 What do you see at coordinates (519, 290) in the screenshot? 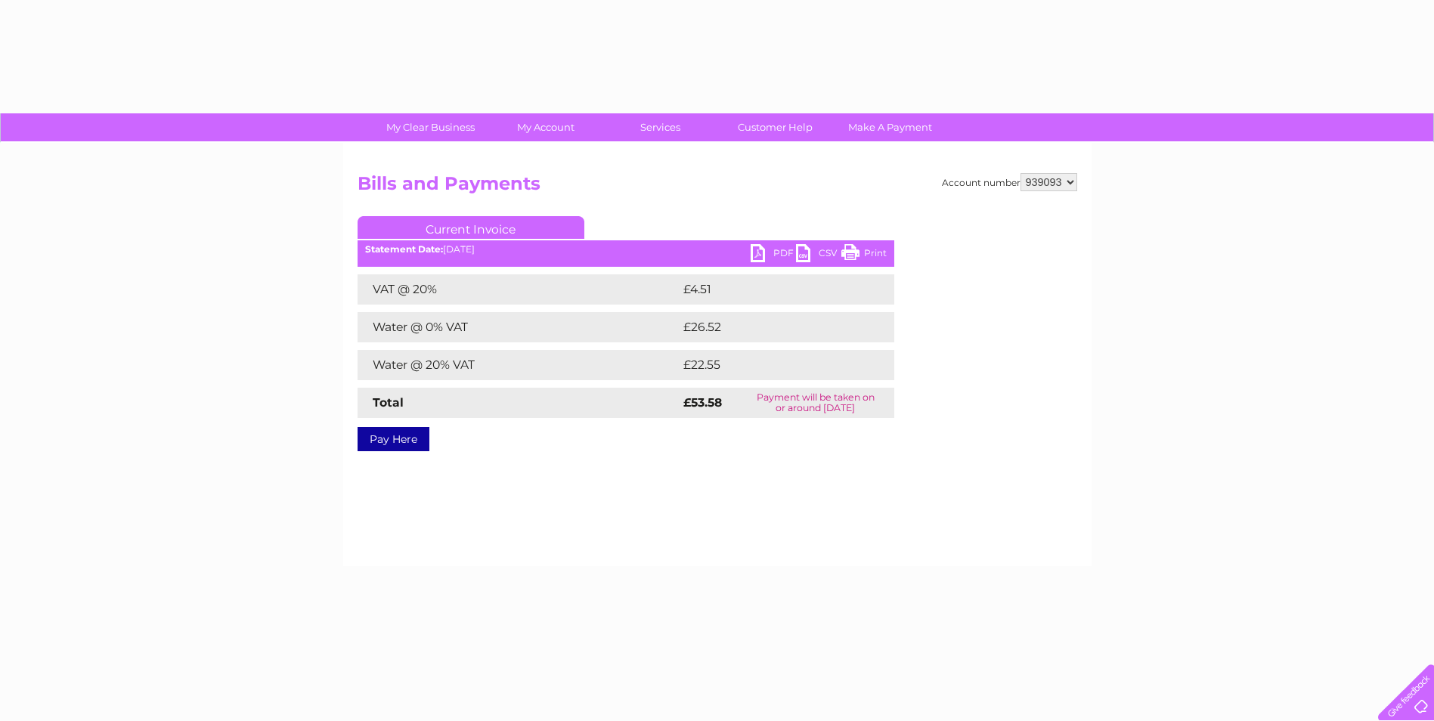
I see `td: VAT @ 20%` at bounding box center [519, 290].